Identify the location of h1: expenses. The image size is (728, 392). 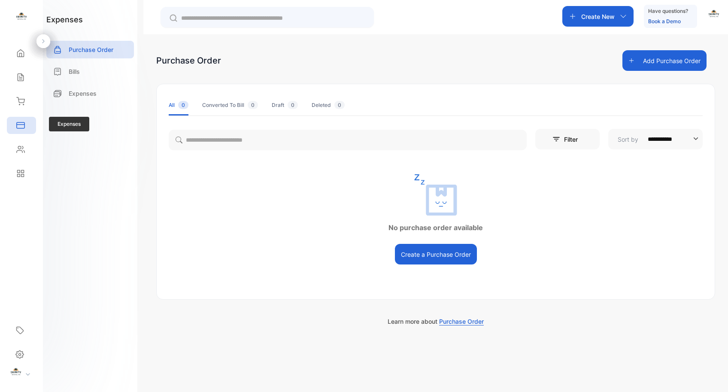
(64, 19).